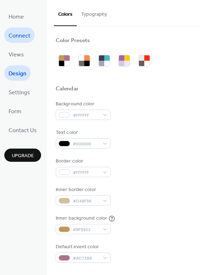 This screenshot has width=200, height=275. What do you see at coordinates (86, 258) in the screenshot?
I see `span: #AC738B` at bounding box center [86, 258].